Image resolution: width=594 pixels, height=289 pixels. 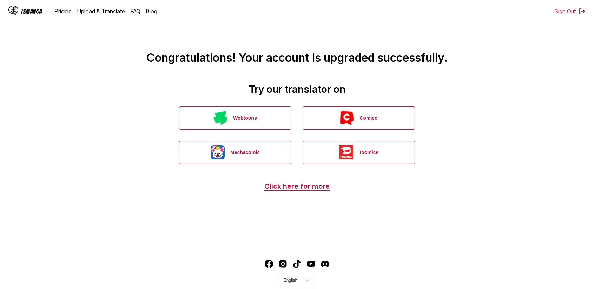 I want to click on a: TikTok, so click(x=297, y=264).